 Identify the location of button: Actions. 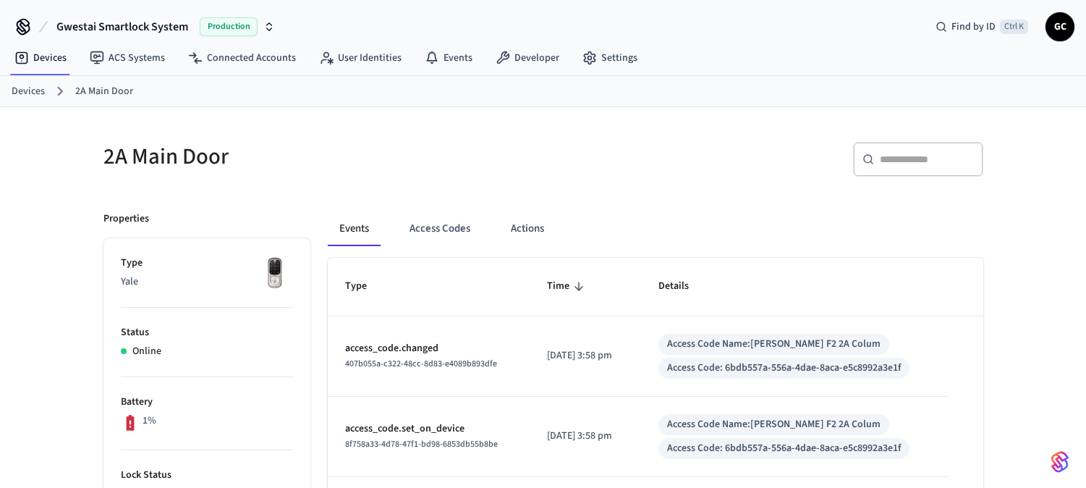
(527, 229).